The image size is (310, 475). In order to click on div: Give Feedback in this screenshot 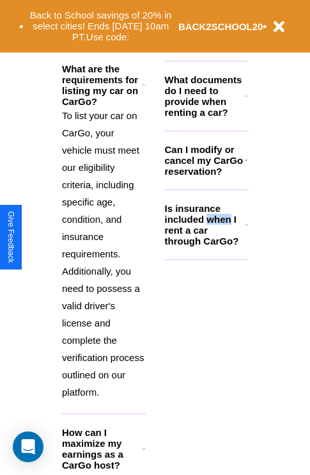, I will do `click(11, 237)`.